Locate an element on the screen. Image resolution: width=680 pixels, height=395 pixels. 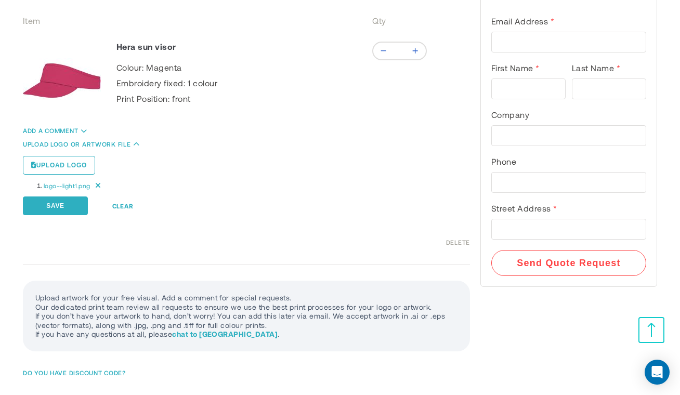
div: Minus is located at coordinates (381, 51).